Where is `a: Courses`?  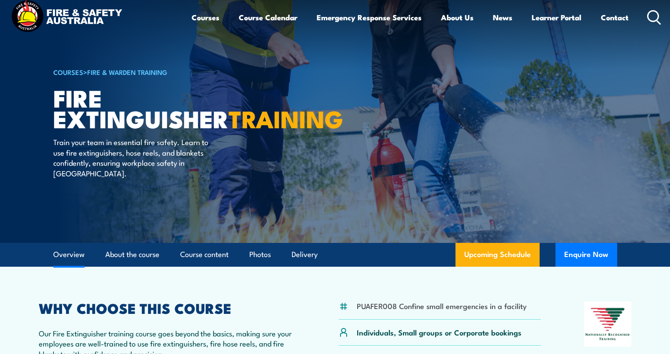
a: Courses is located at coordinates (205, 17).